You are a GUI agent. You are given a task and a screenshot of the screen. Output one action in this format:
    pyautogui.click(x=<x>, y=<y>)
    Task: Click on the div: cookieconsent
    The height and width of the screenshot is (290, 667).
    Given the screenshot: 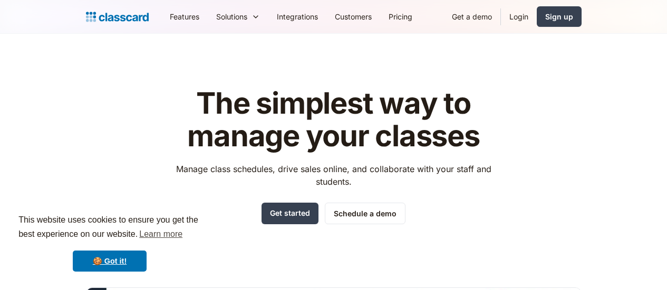 What is the action you would take?
    pyautogui.click(x=110, y=243)
    